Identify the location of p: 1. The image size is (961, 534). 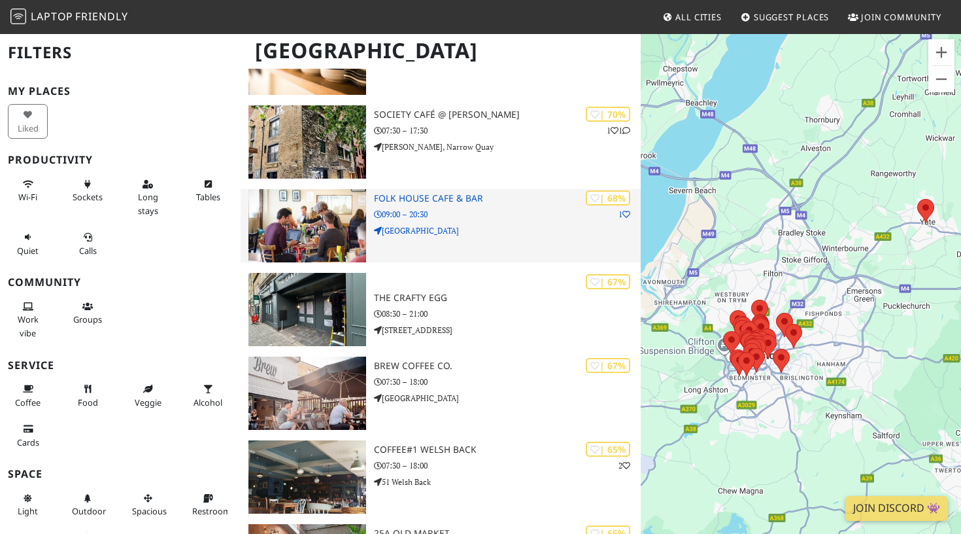
(624, 214).